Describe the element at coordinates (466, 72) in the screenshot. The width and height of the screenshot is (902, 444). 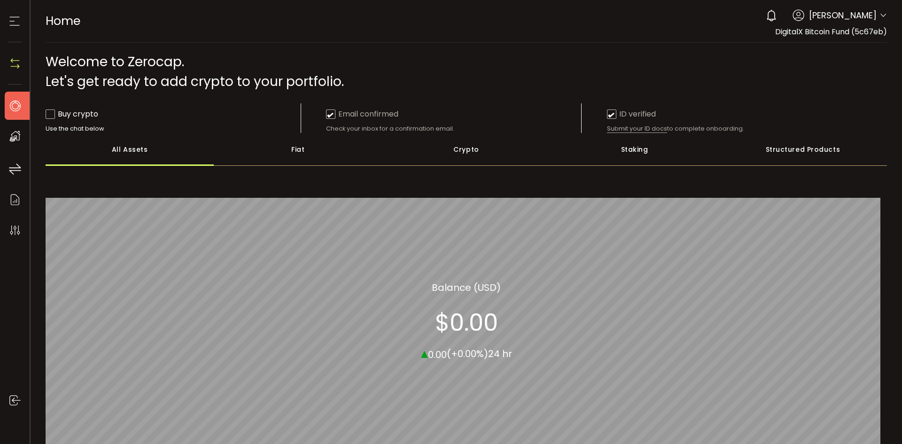
I see `div: Welcome to Zerocap. Let's get ready to add crypto to your portfolio.` at that location.